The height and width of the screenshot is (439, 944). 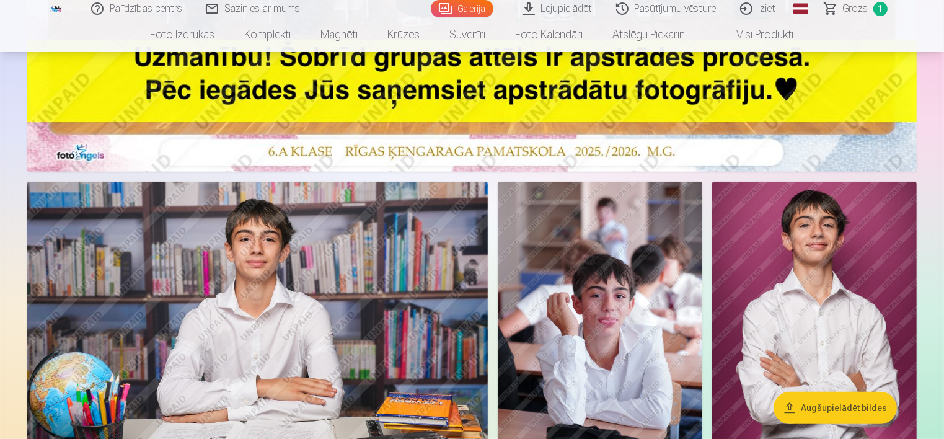 What do you see at coordinates (183, 35) in the screenshot?
I see `a: Foto izdrukas` at bounding box center [183, 35].